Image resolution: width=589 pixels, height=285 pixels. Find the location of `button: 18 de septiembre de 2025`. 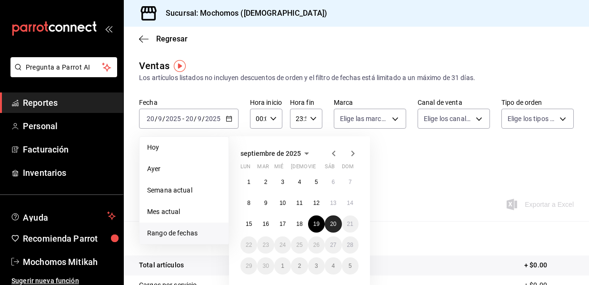

button: 18 de septiembre de 2025 is located at coordinates (299, 224).